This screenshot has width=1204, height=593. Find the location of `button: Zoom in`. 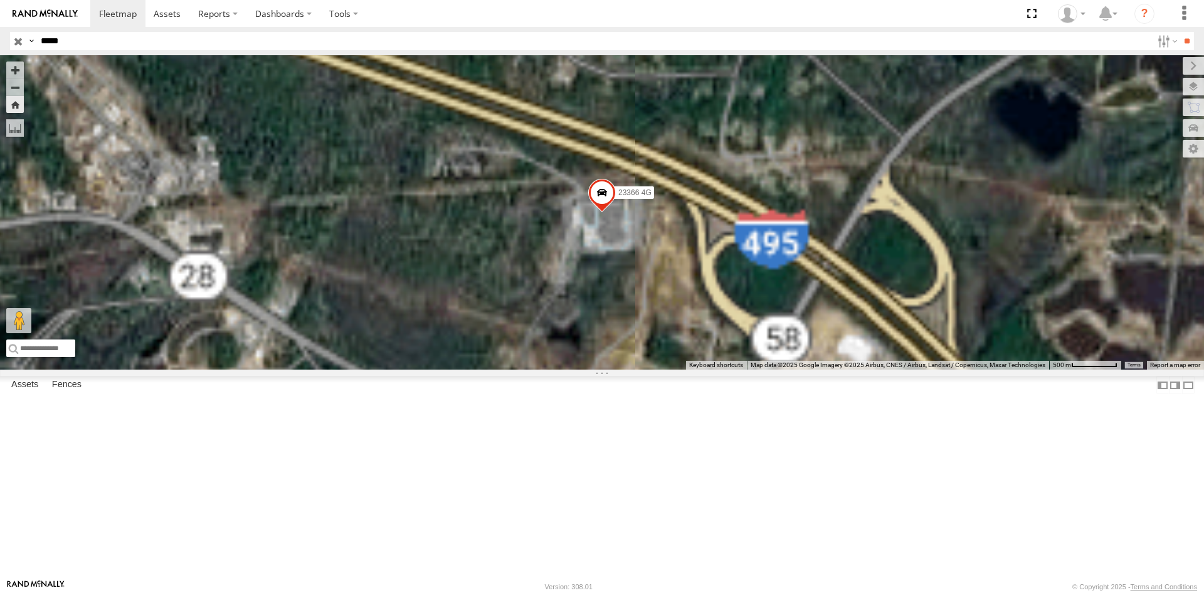

button: Zoom in is located at coordinates (15, 70).